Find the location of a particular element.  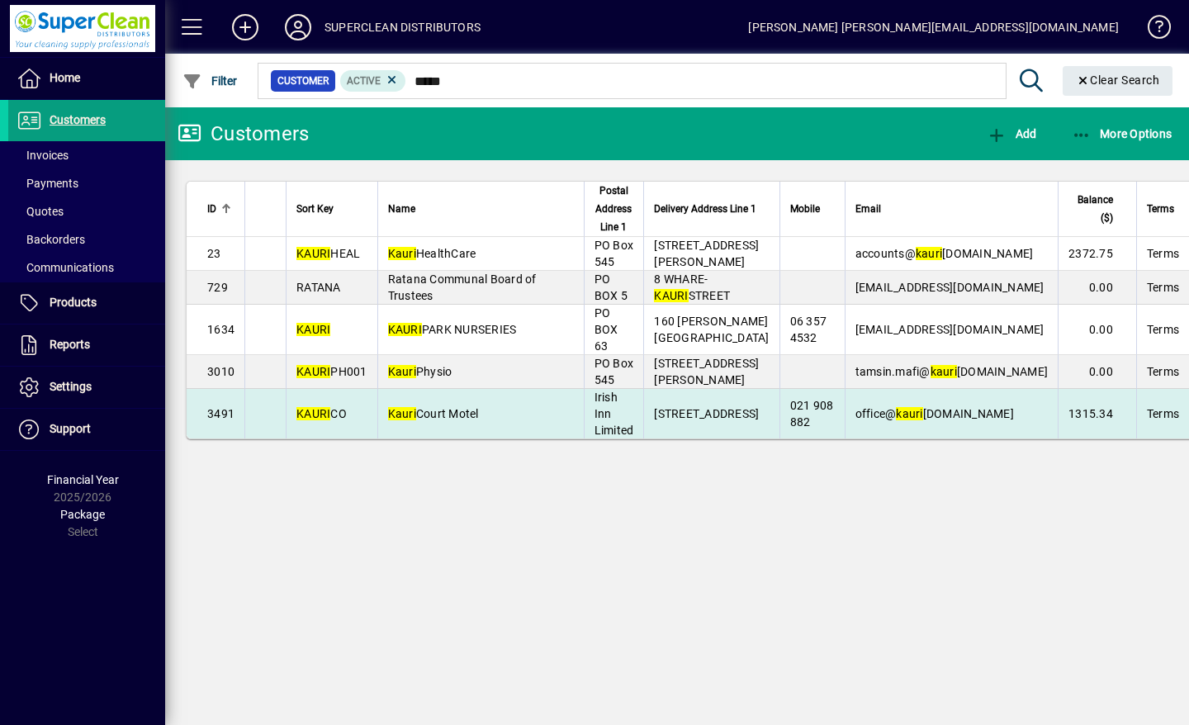

span: 021 908 882 is located at coordinates (812, 414).